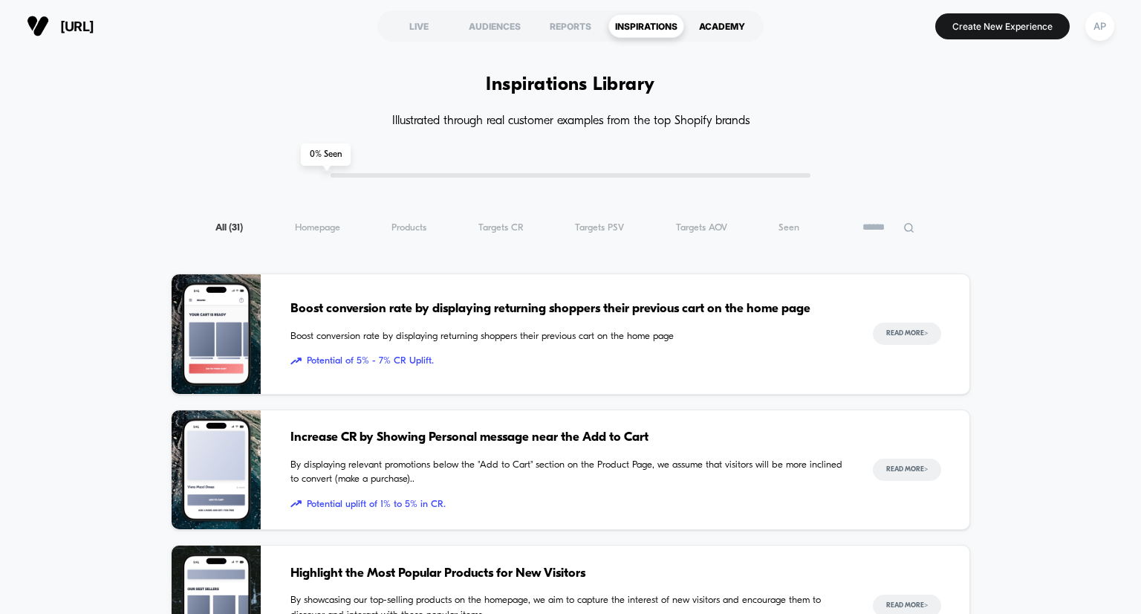 The image size is (1141, 614). I want to click on h1: Inspirations Library, so click(571, 85).